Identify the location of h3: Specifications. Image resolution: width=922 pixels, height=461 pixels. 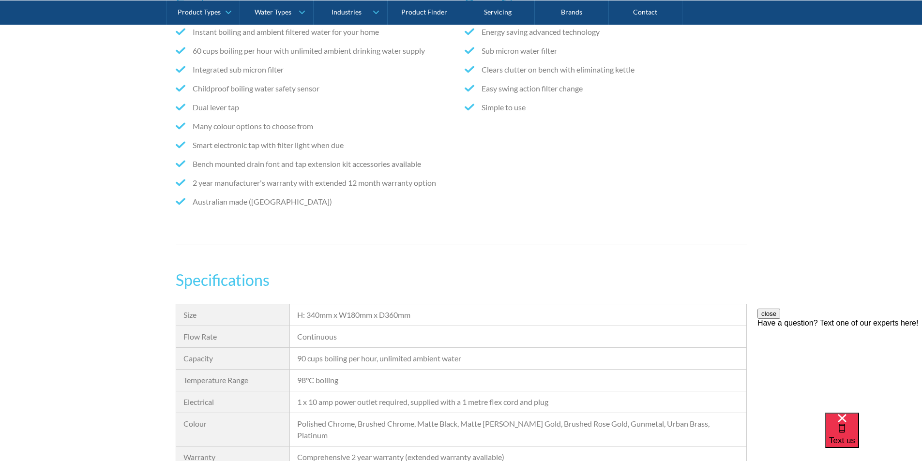
(461, 280).